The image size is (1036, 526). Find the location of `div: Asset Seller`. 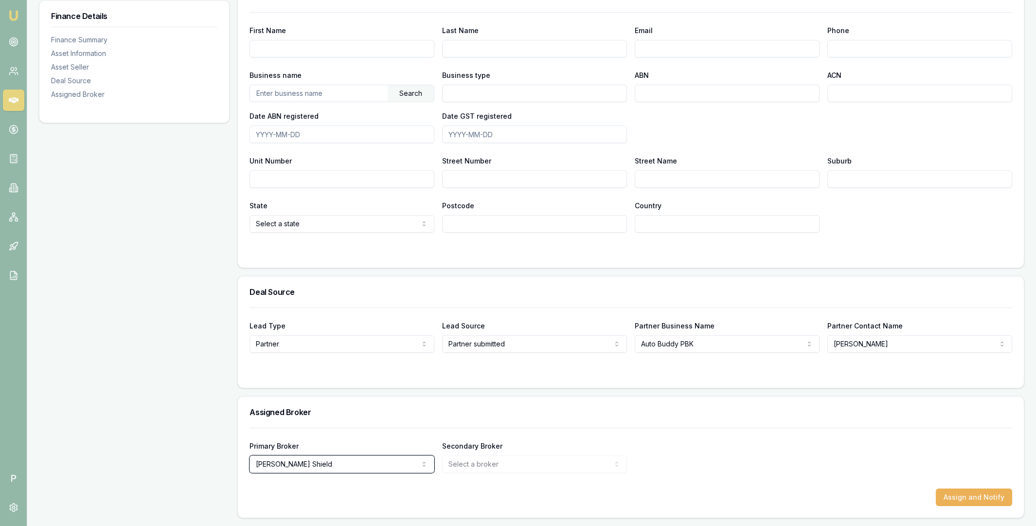

div: Asset Seller is located at coordinates (134, 67).